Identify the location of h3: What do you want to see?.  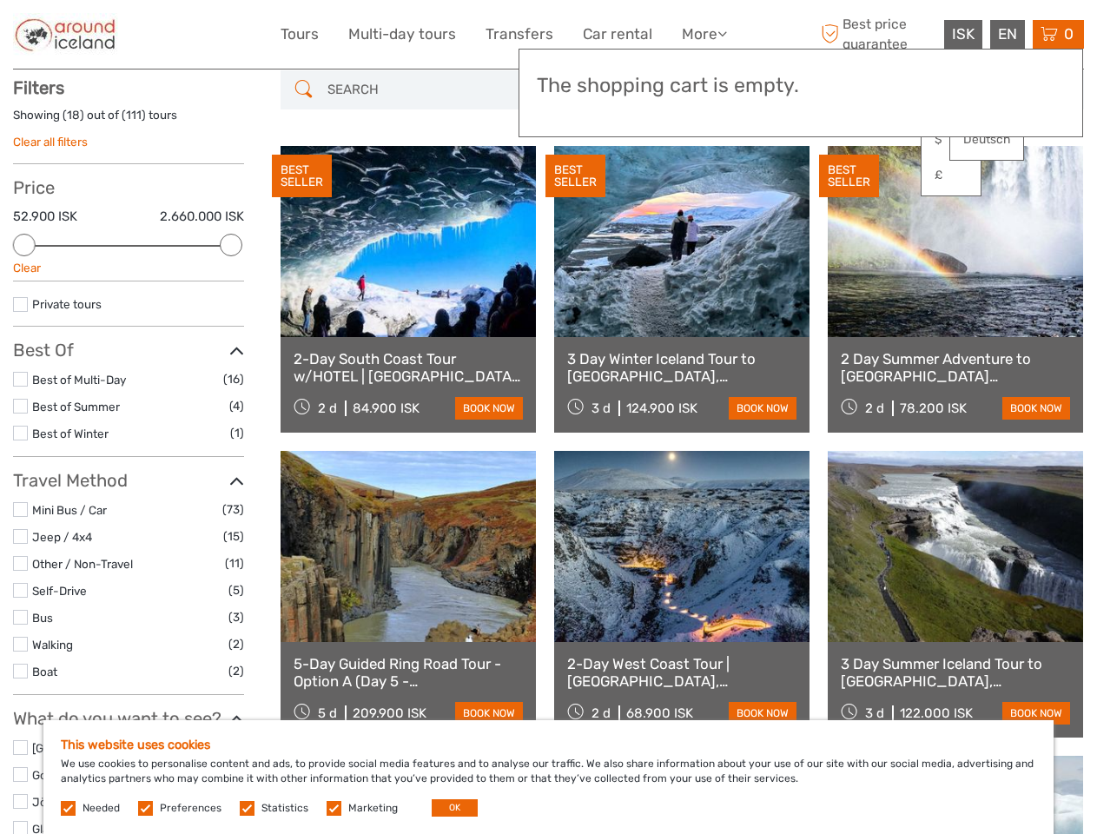
(129, 719).